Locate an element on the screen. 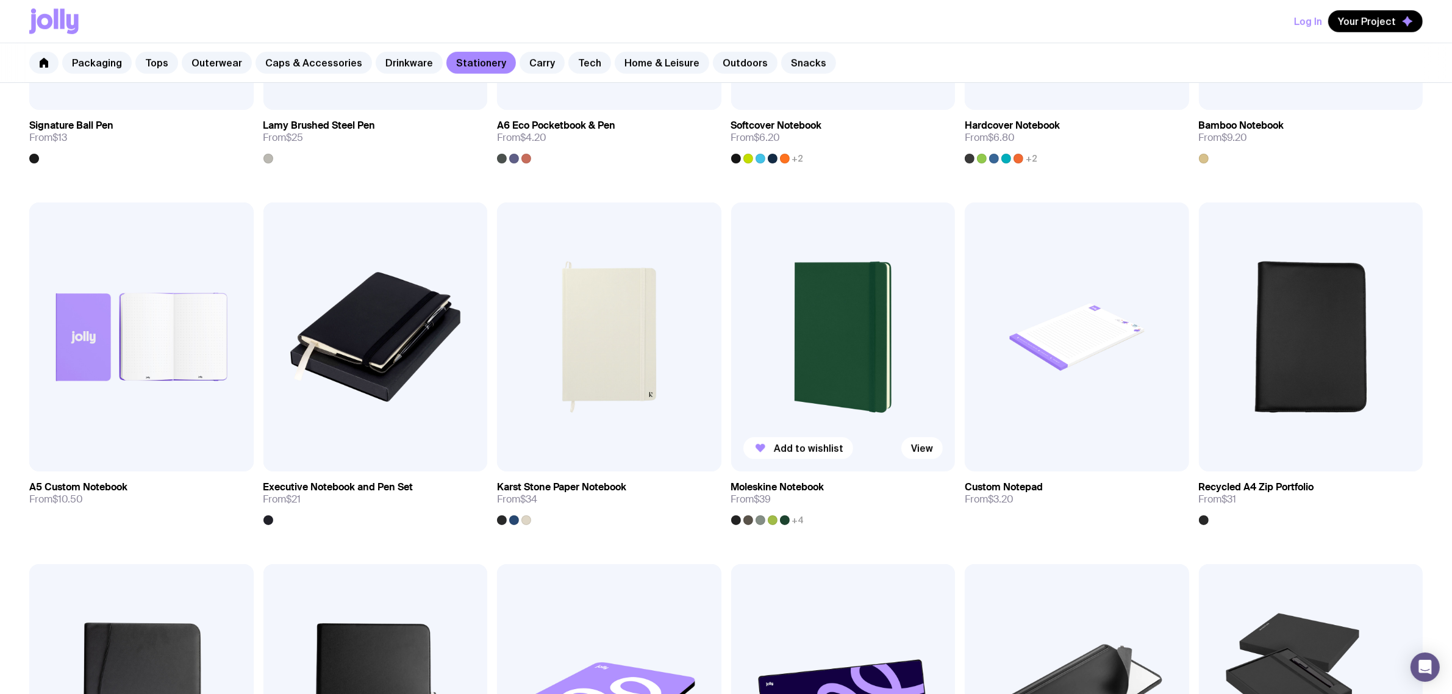 This screenshot has width=1452, height=694. h3: Signature Ball Pen is located at coordinates (71, 126).